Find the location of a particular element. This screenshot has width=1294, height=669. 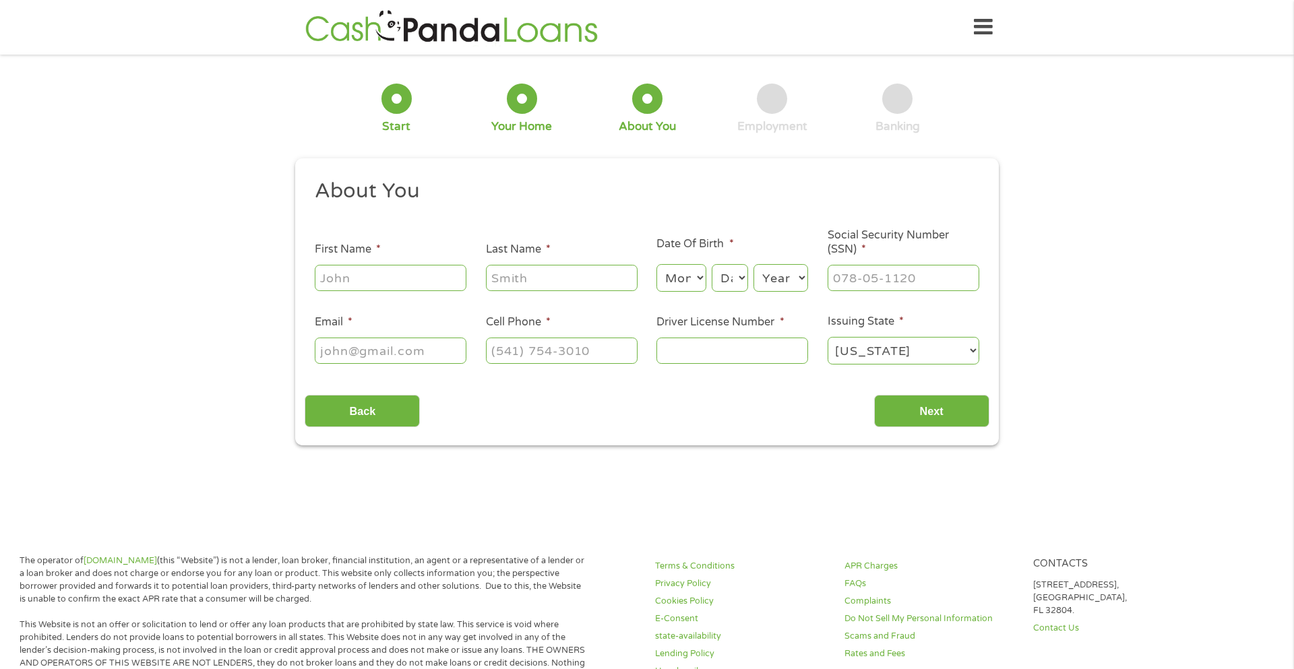

div: Employment is located at coordinates (772, 127).